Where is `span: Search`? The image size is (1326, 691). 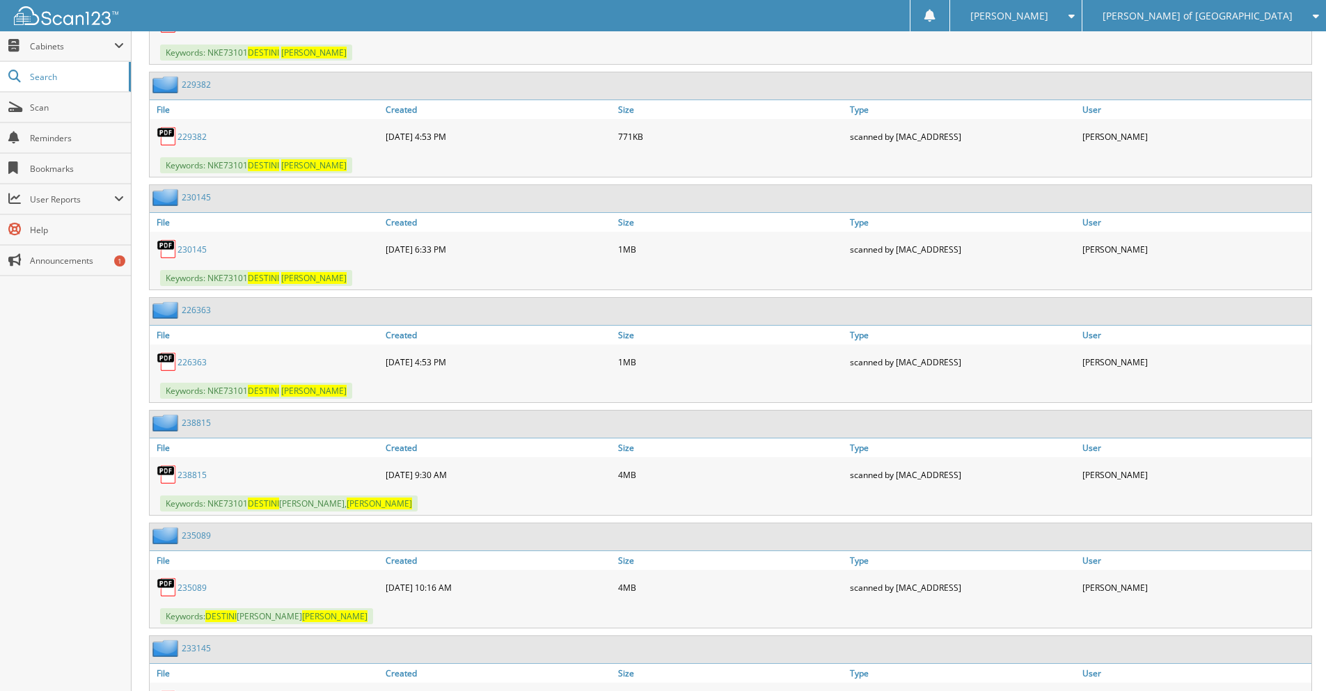 span: Search is located at coordinates (76, 77).